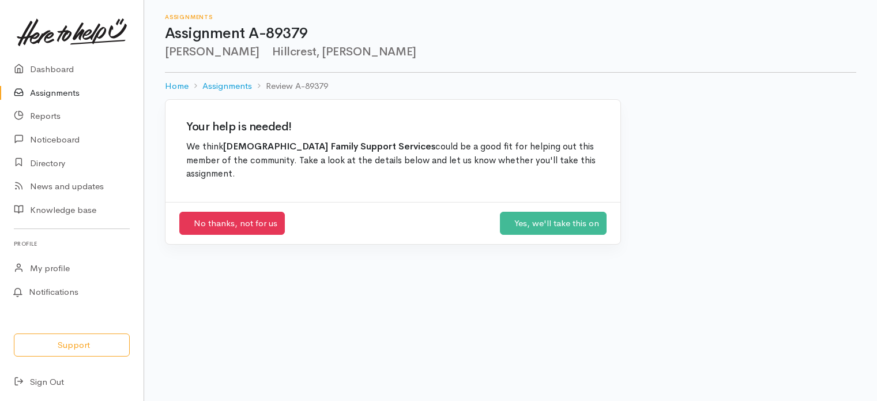 The image size is (877, 401). Describe the element at coordinates (227, 86) in the screenshot. I see `a: Assignments` at that location.